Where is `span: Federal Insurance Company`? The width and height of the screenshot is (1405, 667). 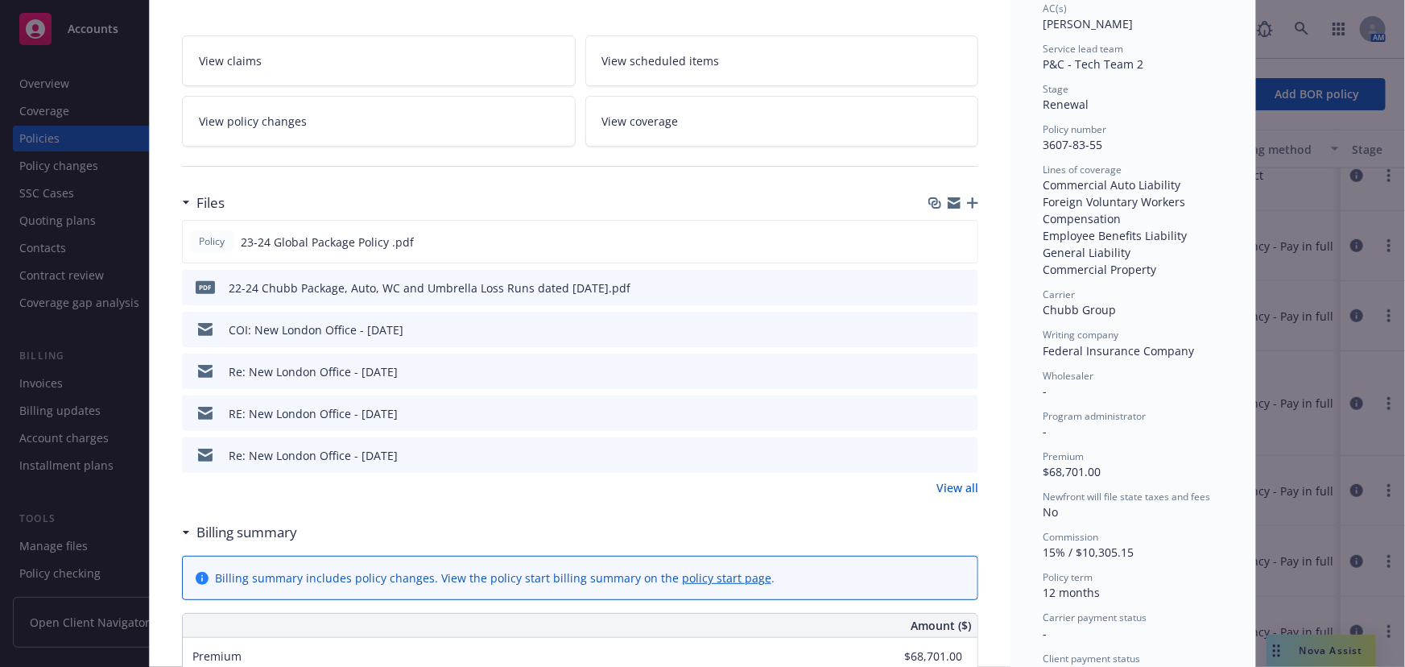 span: Federal Insurance Company is located at coordinates (1118, 350).